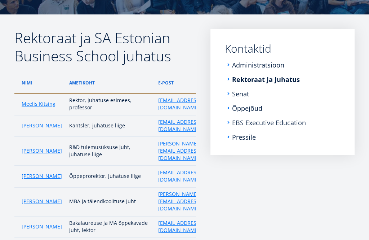  I want to click on a: Nimi, so click(27, 83).